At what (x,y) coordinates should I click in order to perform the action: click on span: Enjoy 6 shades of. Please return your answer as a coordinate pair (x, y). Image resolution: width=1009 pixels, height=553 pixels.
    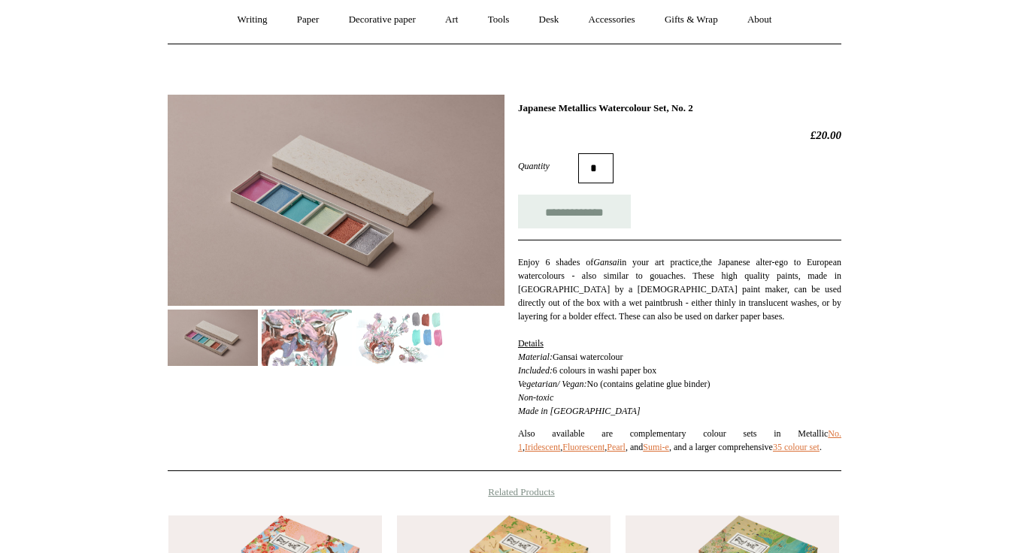
    Looking at the image, I should click on (556, 262).